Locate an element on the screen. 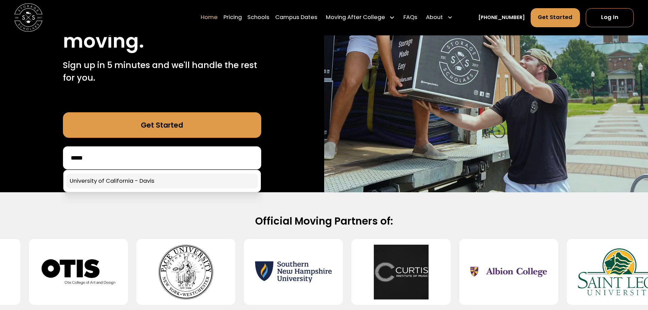 The width and height of the screenshot is (648, 310). a: Schools is located at coordinates (258, 18).